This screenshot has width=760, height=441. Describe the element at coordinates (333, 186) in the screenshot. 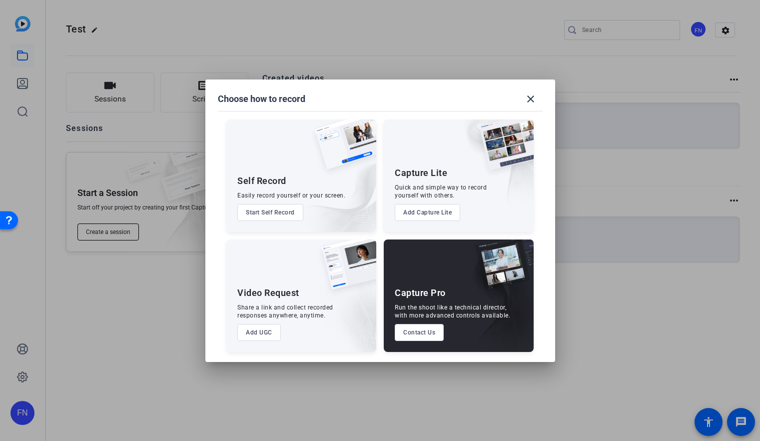

I see `img: embarkstudio-self-record.png` at that location.